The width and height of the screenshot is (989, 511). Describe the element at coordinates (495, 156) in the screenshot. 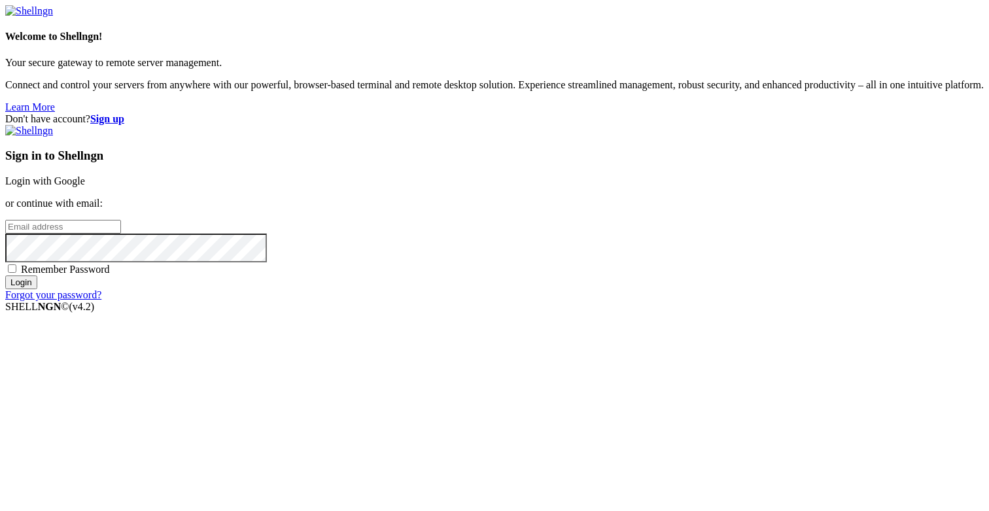

I see `h3: Sign in to Shellngn` at that location.